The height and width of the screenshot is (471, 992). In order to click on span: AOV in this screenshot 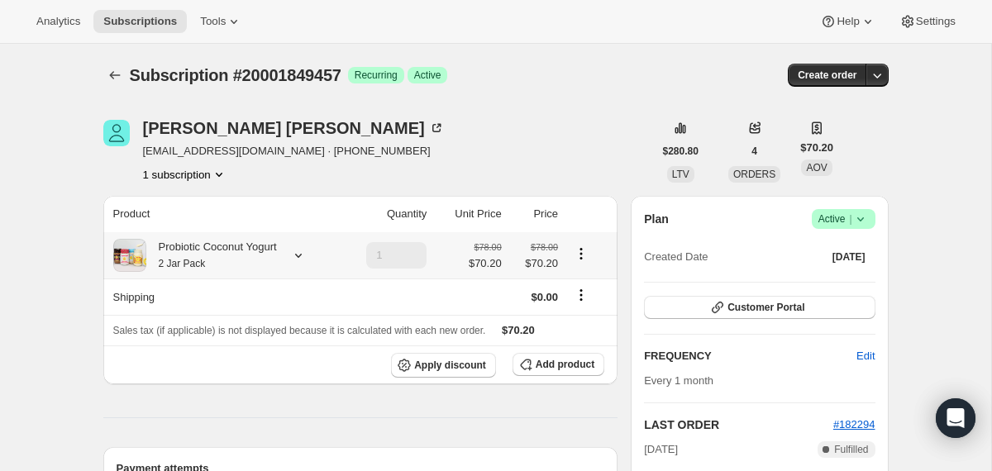, I will do `click(816, 168)`.